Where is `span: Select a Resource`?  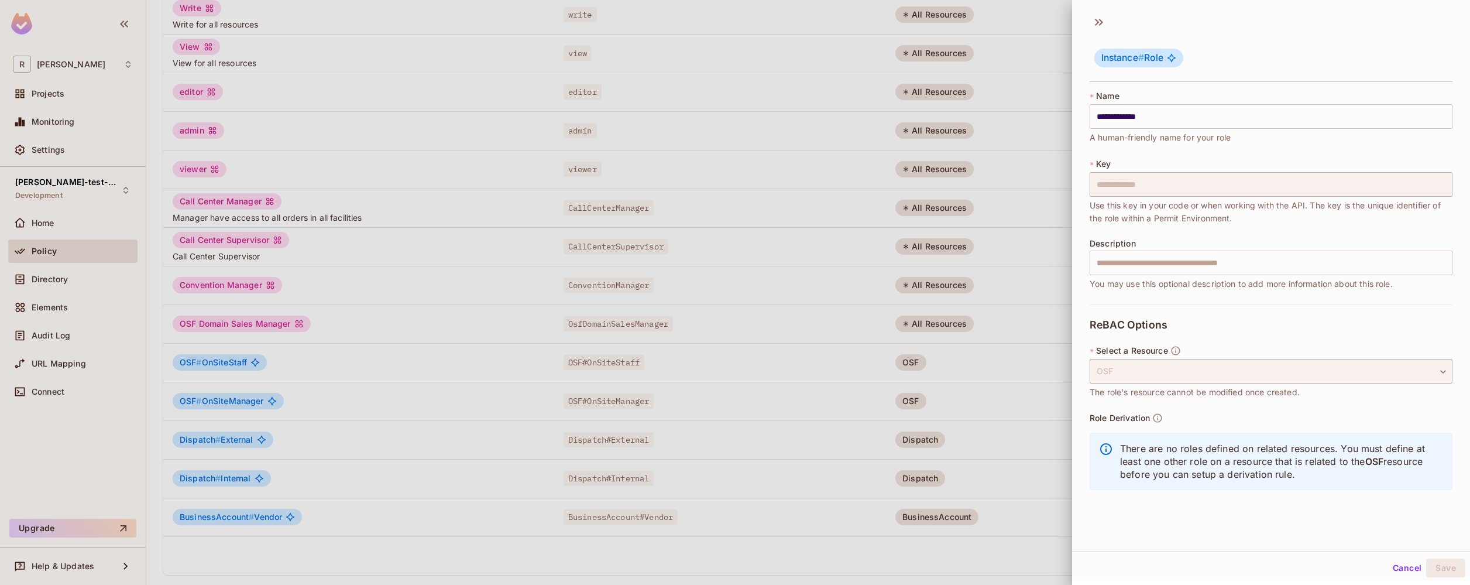
span: Select a Resource is located at coordinates (1132, 351).